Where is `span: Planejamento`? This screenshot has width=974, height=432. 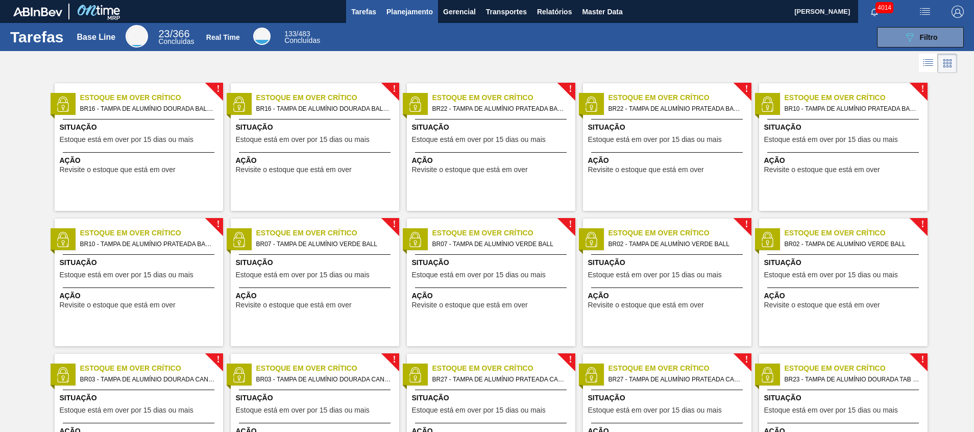 span: Planejamento is located at coordinates (409, 12).